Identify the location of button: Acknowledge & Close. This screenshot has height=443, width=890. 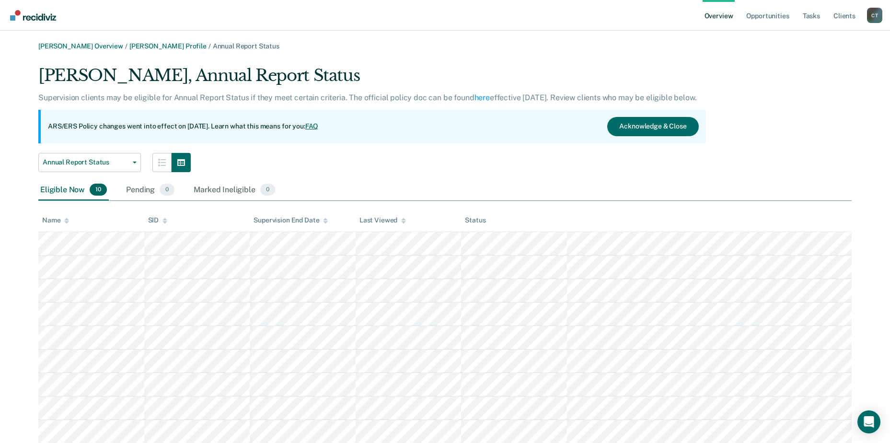
(653, 127).